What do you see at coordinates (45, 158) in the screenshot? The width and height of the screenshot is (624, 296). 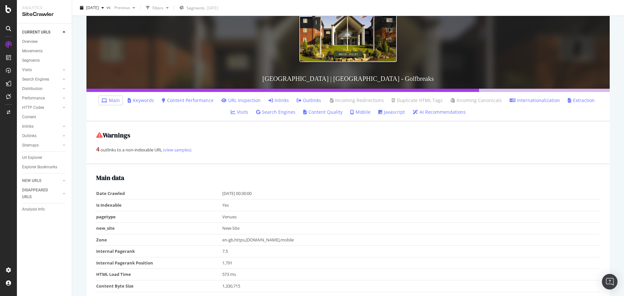 I see `a: Url Explorer` at bounding box center [45, 158].